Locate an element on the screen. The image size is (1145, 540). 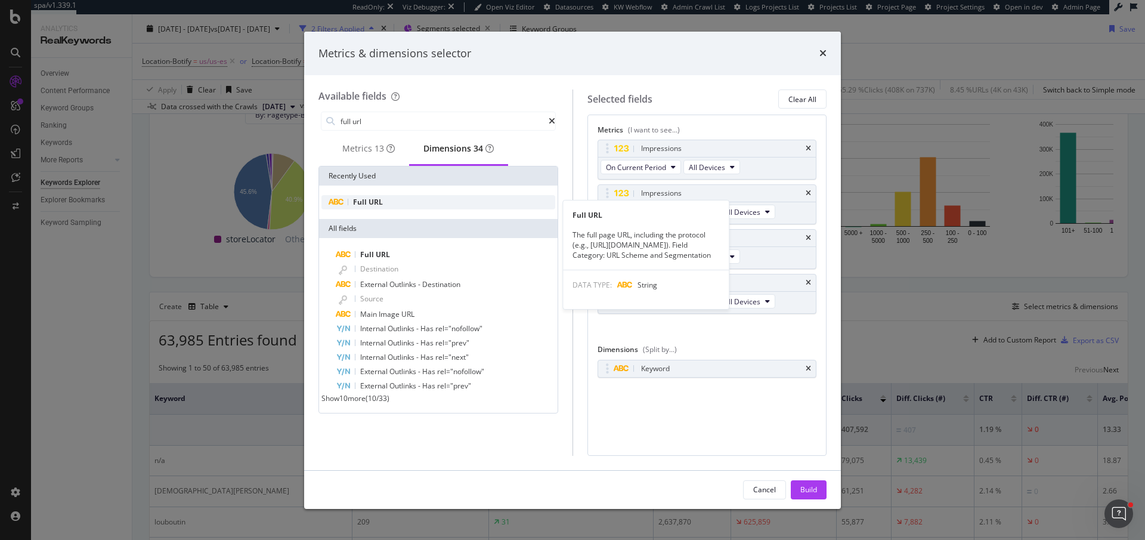
div: (Split by...) is located at coordinates (660, 349).